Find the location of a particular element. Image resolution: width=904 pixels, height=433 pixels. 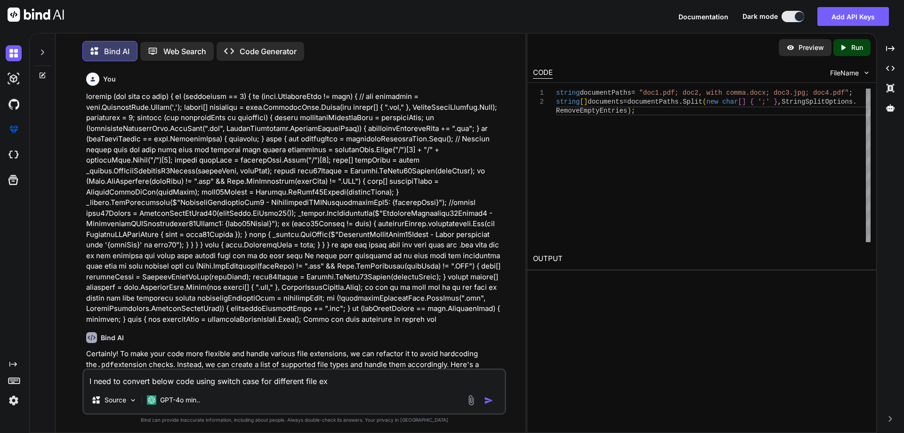

div: 1 is located at coordinates (538, 93).